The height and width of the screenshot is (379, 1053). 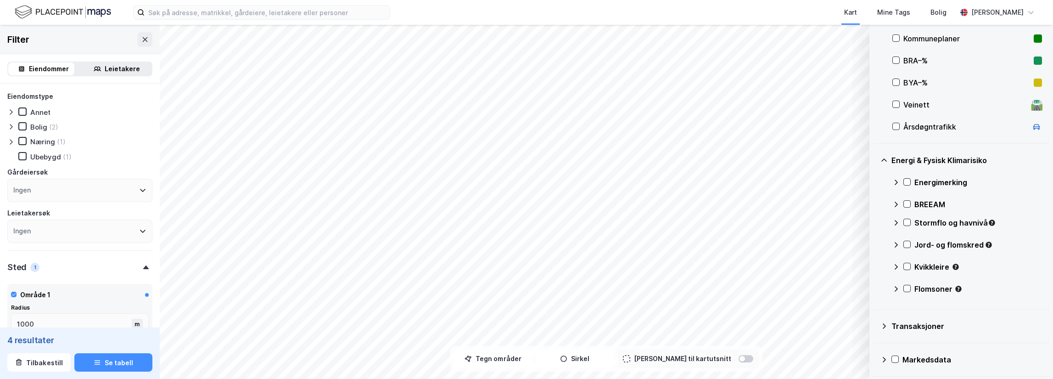 I want to click on div: Gårdeiersøk, so click(x=28, y=172).